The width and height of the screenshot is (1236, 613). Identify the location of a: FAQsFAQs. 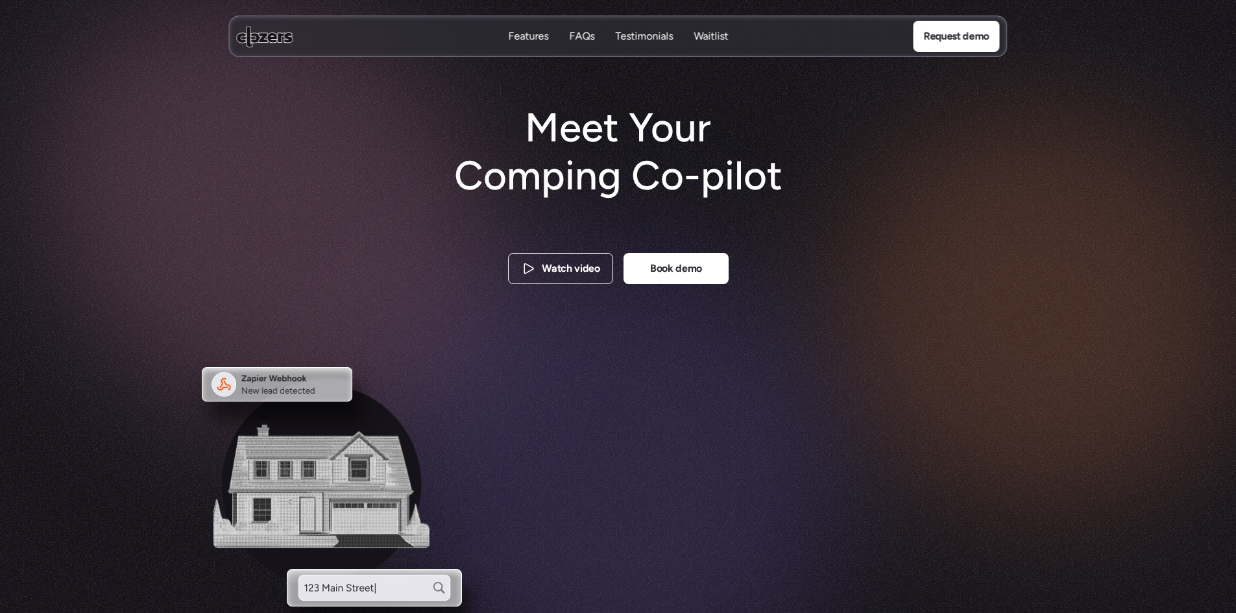
(581, 36).